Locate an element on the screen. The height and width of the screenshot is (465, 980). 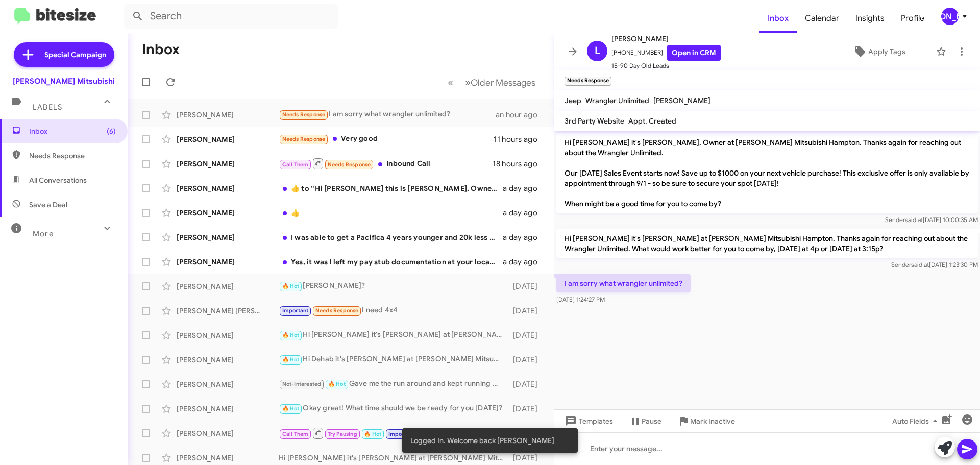
a: Calendar is located at coordinates (822, 18).